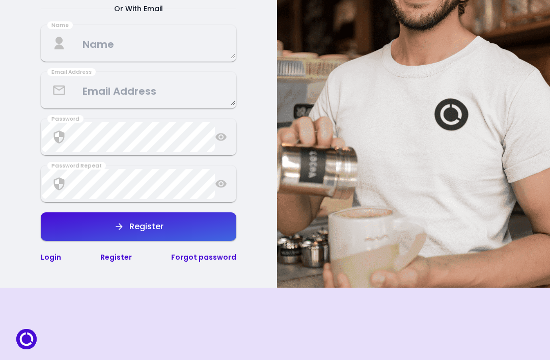  Describe the element at coordinates (116, 258) in the screenshot. I see `a: Register` at that location.